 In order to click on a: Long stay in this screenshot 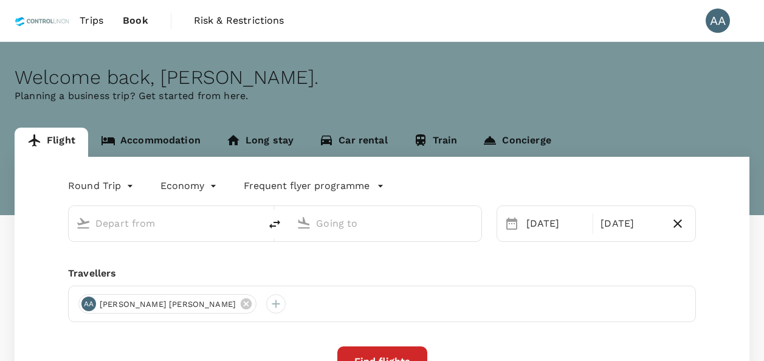, I will do `click(259, 142)`.